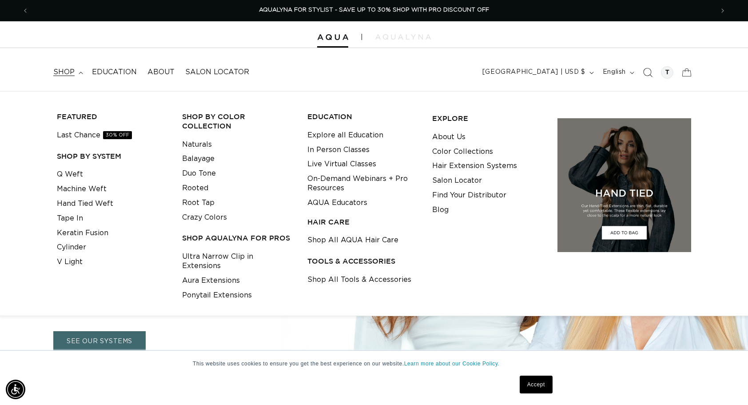 The width and height of the screenshot is (748, 405). What do you see at coordinates (70, 174) in the screenshot?
I see `a: Q Weft` at bounding box center [70, 174].